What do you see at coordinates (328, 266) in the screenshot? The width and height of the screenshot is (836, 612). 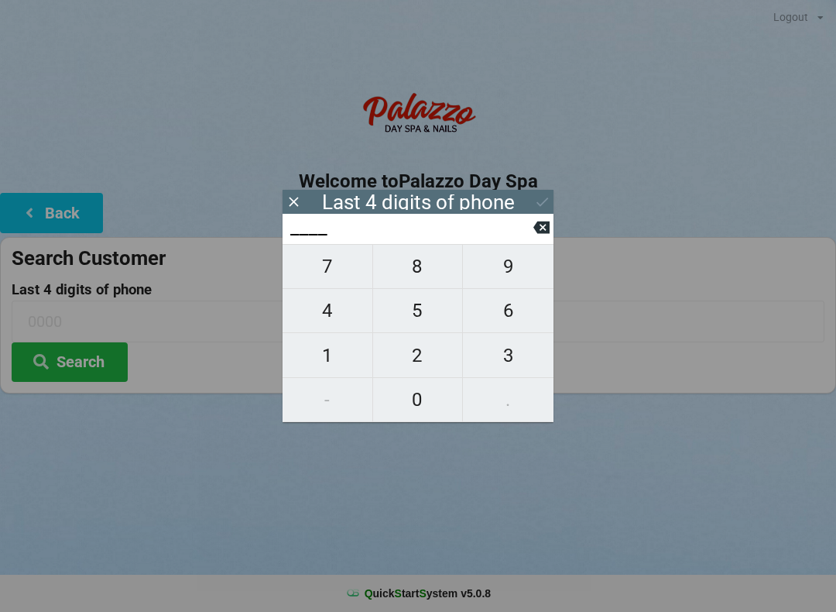 I see `span: 7` at bounding box center [328, 266].